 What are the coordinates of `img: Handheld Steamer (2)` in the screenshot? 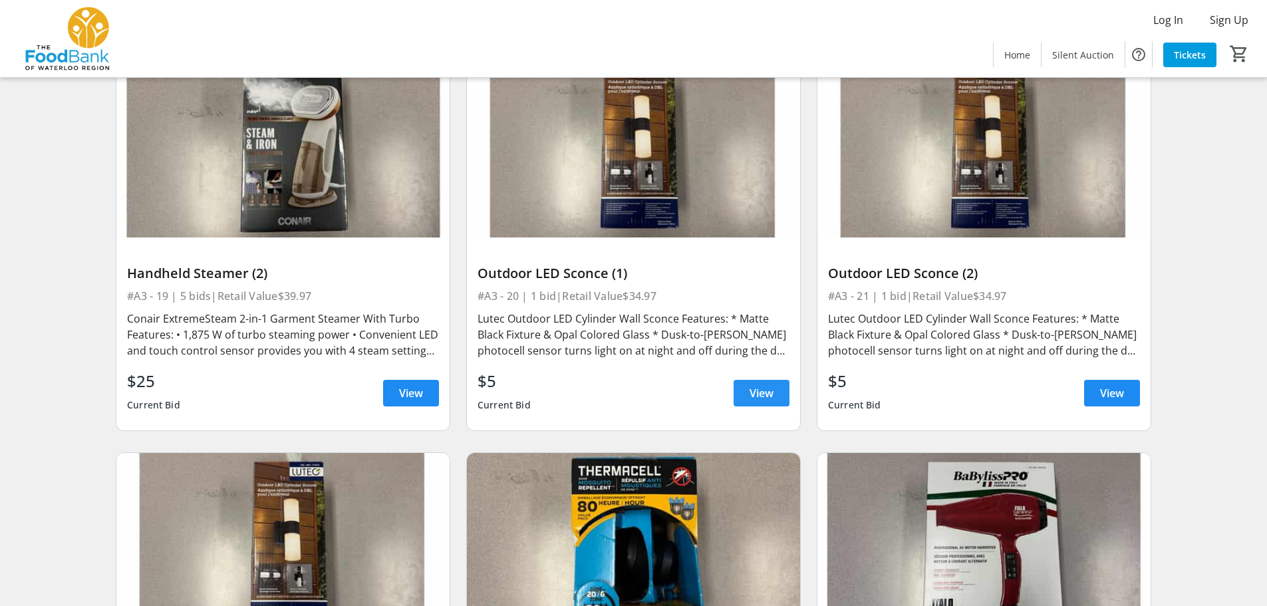 It's located at (283, 144).